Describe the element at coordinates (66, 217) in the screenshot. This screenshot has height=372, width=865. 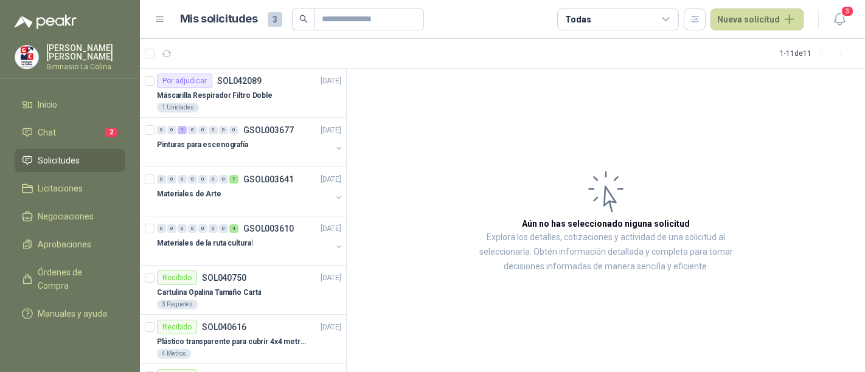
I see `span: Negociaciones` at that location.